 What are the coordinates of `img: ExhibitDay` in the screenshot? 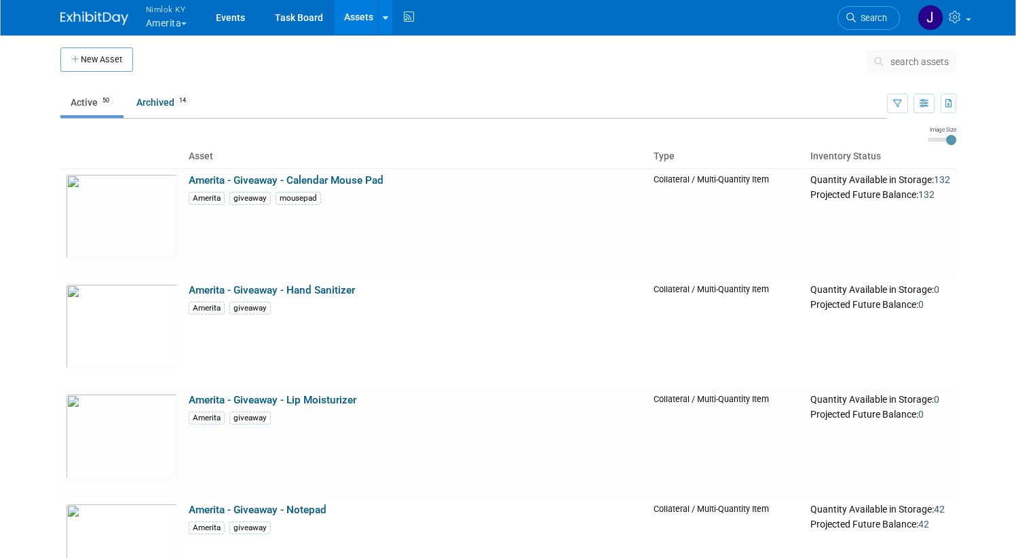 It's located at (94, 18).